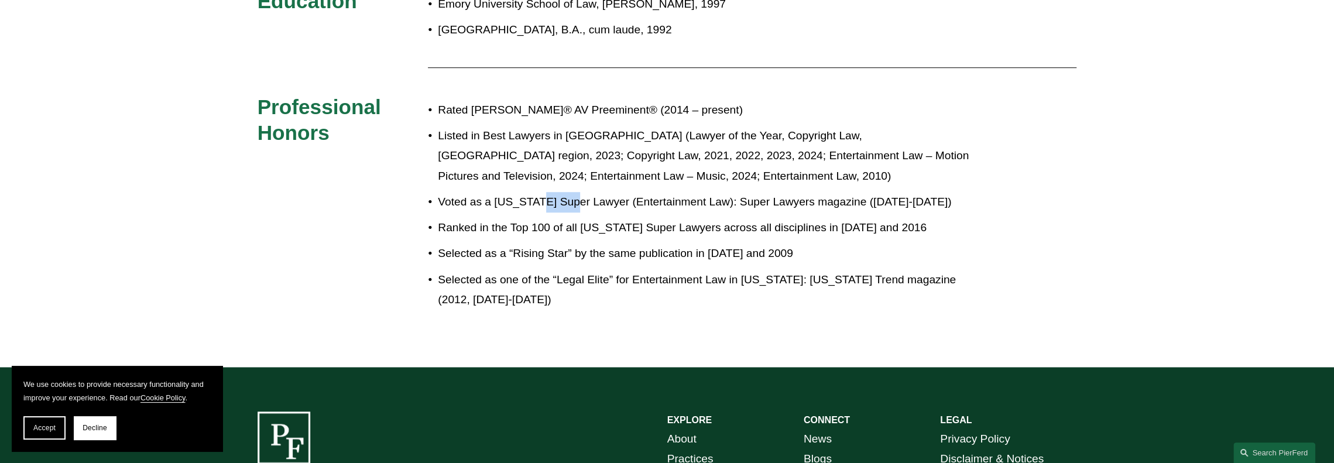 The width and height of the screenshot is (1334, 463). What do you see at coordinates (690, 420) in the screenshot?
I see `strong: EXPLORE` at bounding box center [690, 420].